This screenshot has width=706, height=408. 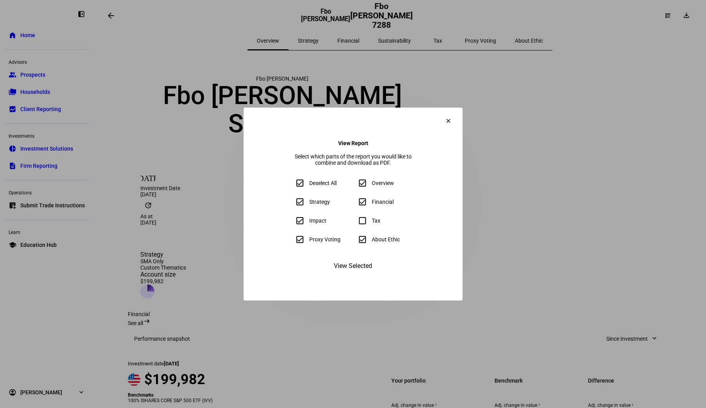 What do you see at coordinates (323, 183) in the screenshot?
I see `div: Deselect All` at bounding box center [323, 183].